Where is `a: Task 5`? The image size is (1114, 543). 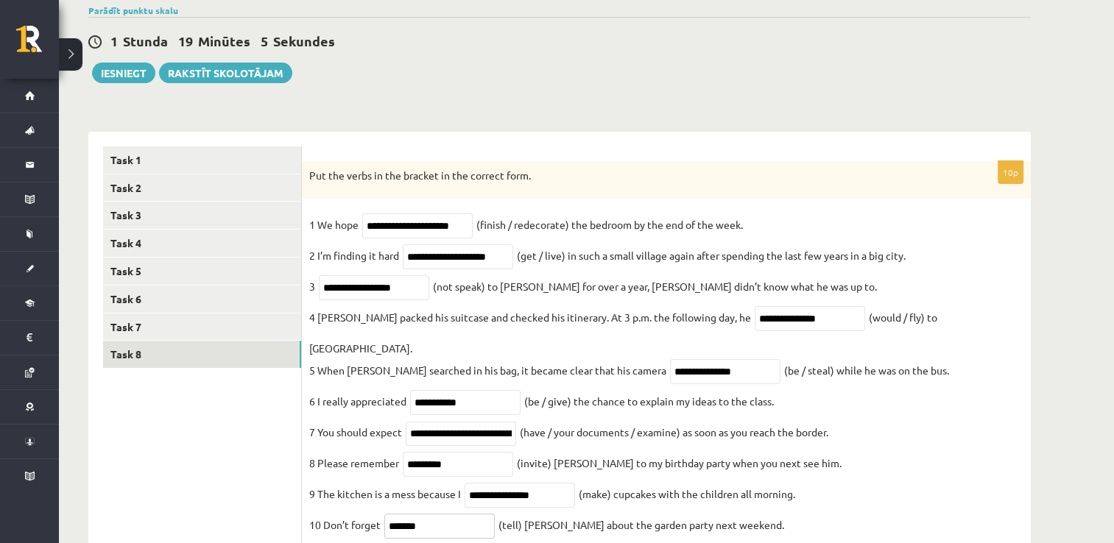 a: Task 5 is located at coordinates (202, 271).